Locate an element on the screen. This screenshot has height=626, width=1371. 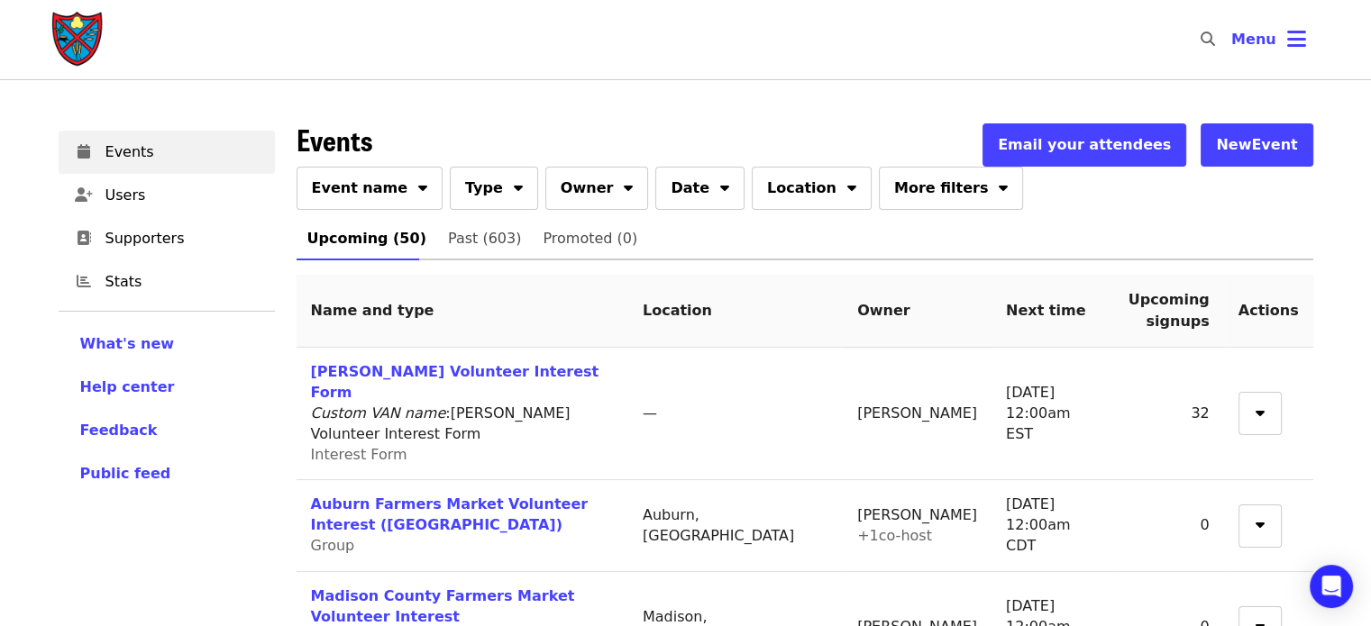
div: 32 is located at coordinates (1169, 414).